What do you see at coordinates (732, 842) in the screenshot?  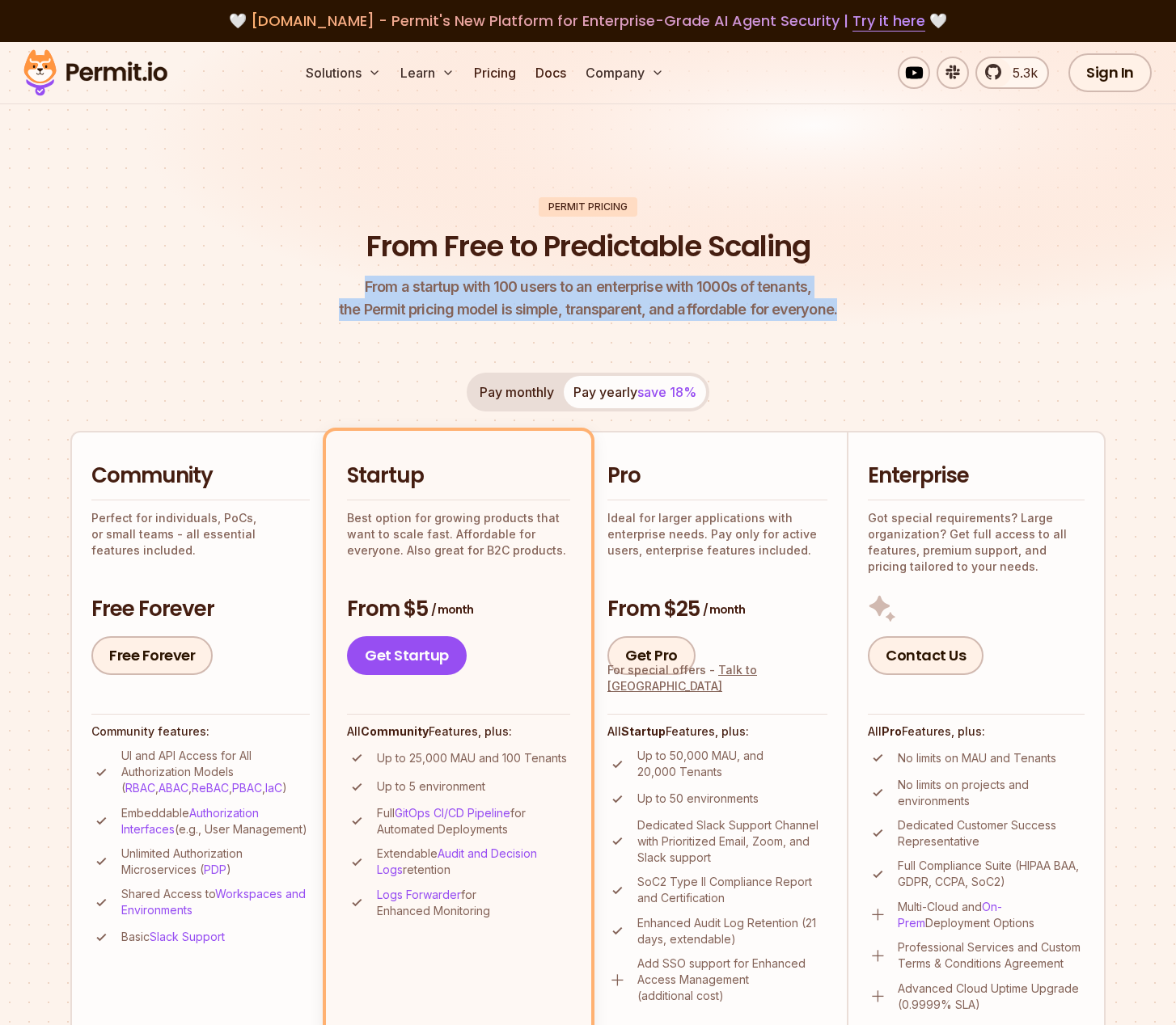 I see `p: Dedicated Slack Support Channel with Prioritized Email, Zoom, and Slack support` at bounding box center [732, 842].